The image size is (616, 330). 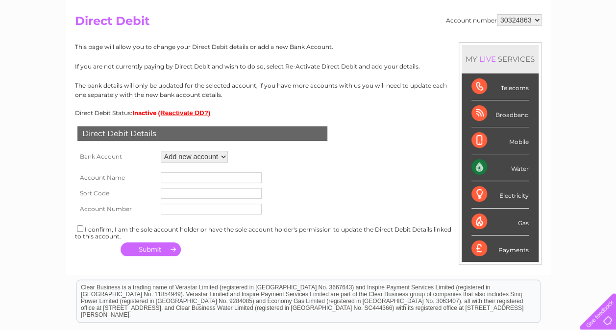 I want to click on div: Direct Debit Details, so click(x=202, y=134).